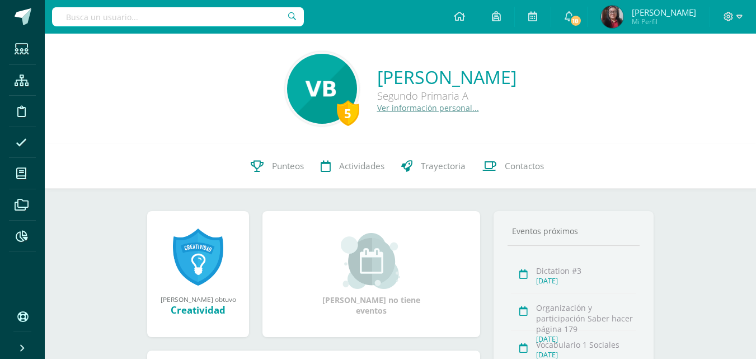 The image size is (756, 359). What do you see at coordinates (198, 309) in the screenshot?
I see `div: Creatividad` at bounding box center [198, 309].